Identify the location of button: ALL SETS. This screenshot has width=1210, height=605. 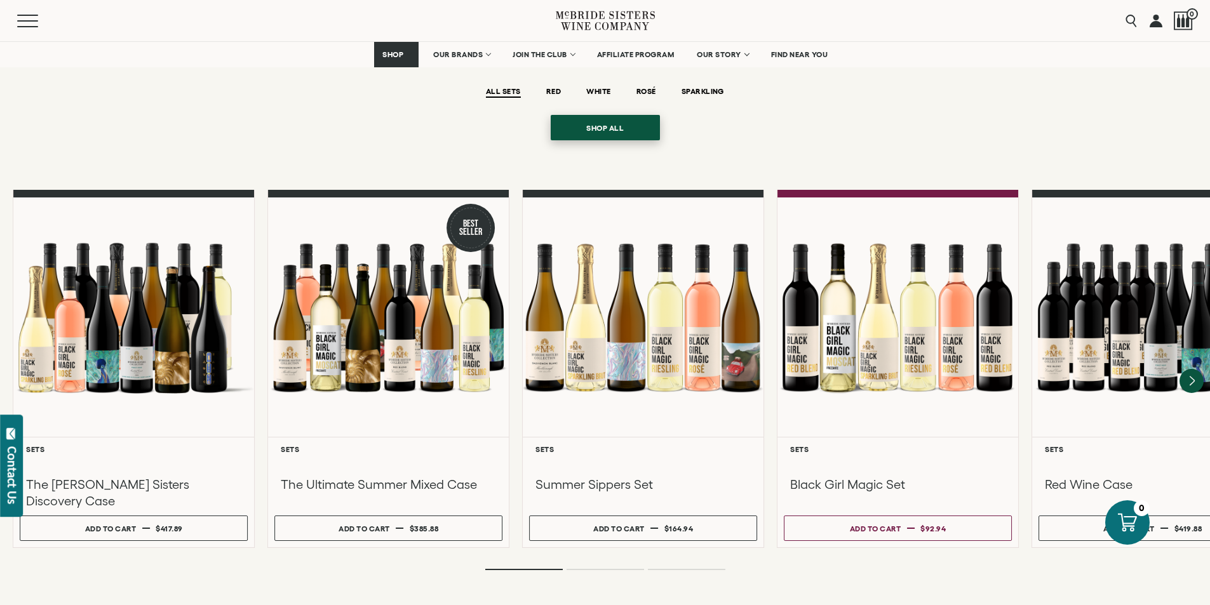
(503, 92).